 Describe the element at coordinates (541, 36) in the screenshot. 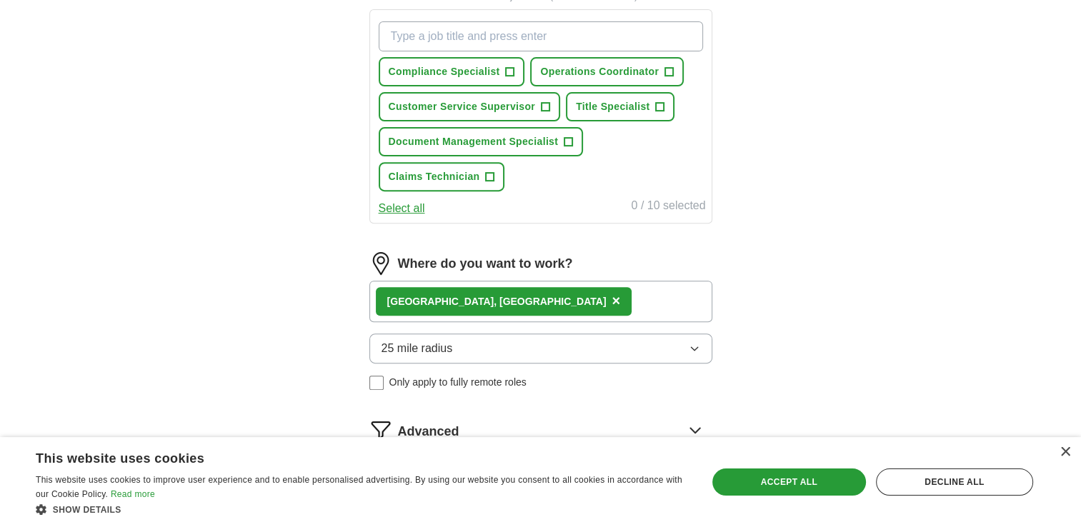

I see `input: Type a job title and press enter` at that location.